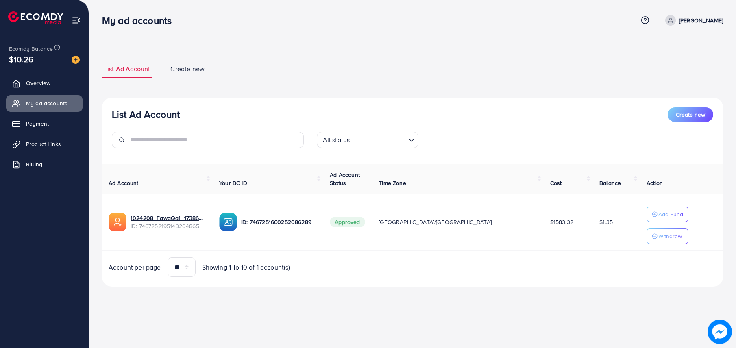  I want to click on h3: My ad accounts, so click(140, 20).